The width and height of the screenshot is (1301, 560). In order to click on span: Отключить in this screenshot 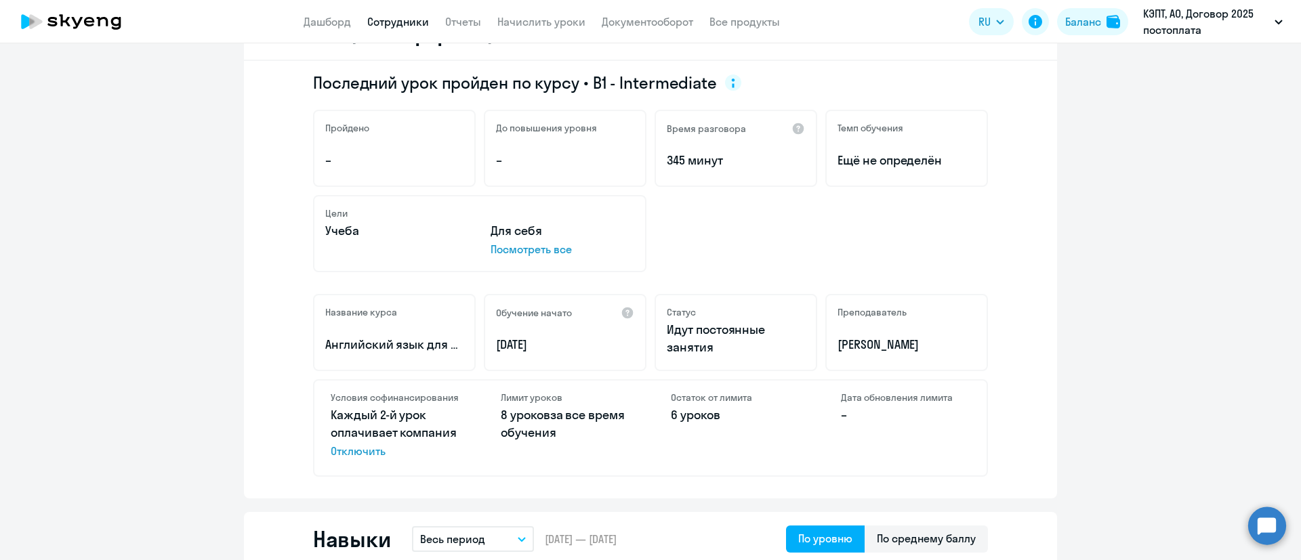, I will do `click(395, 451)`.